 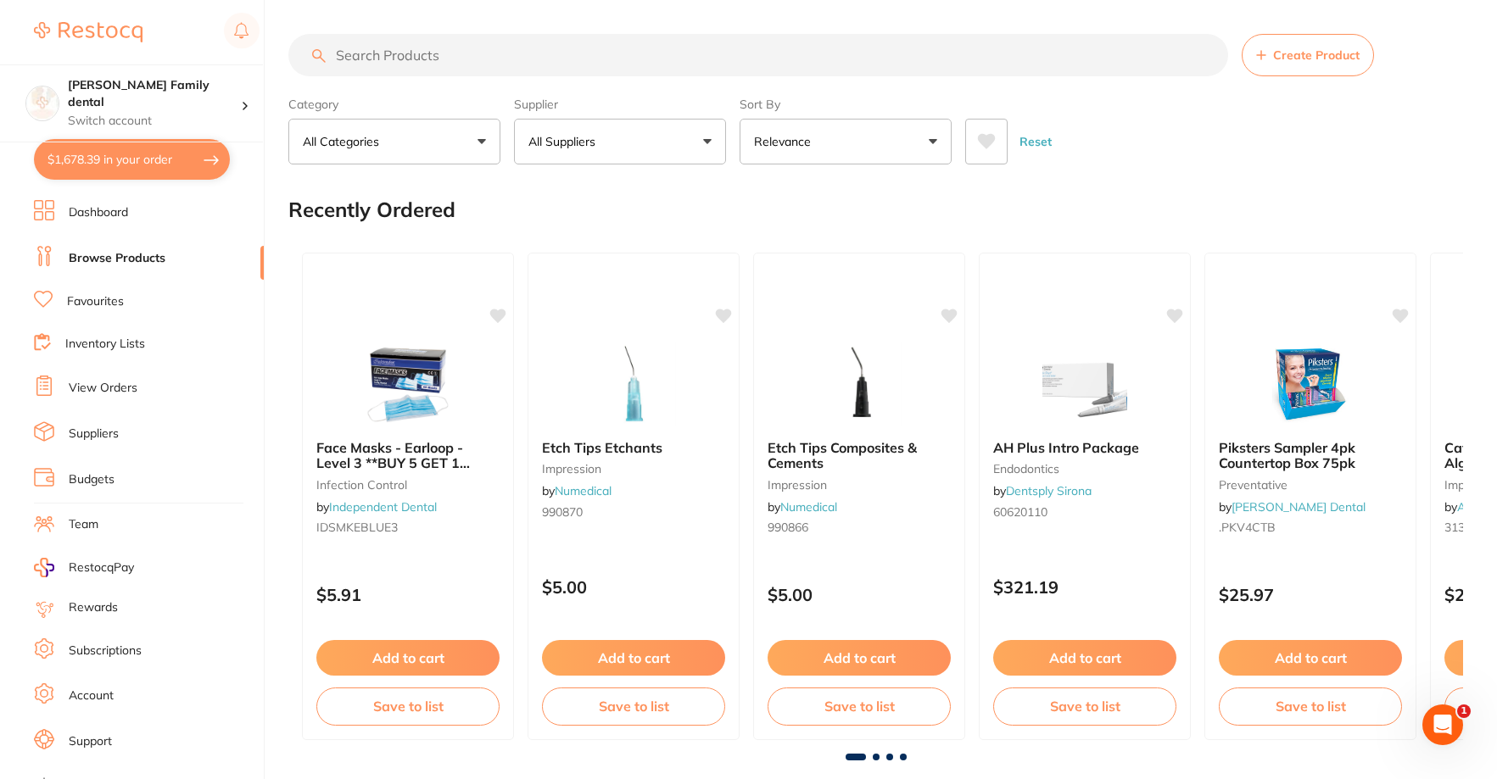 I want to click on small: preventative, so click(x=1310, y=485).